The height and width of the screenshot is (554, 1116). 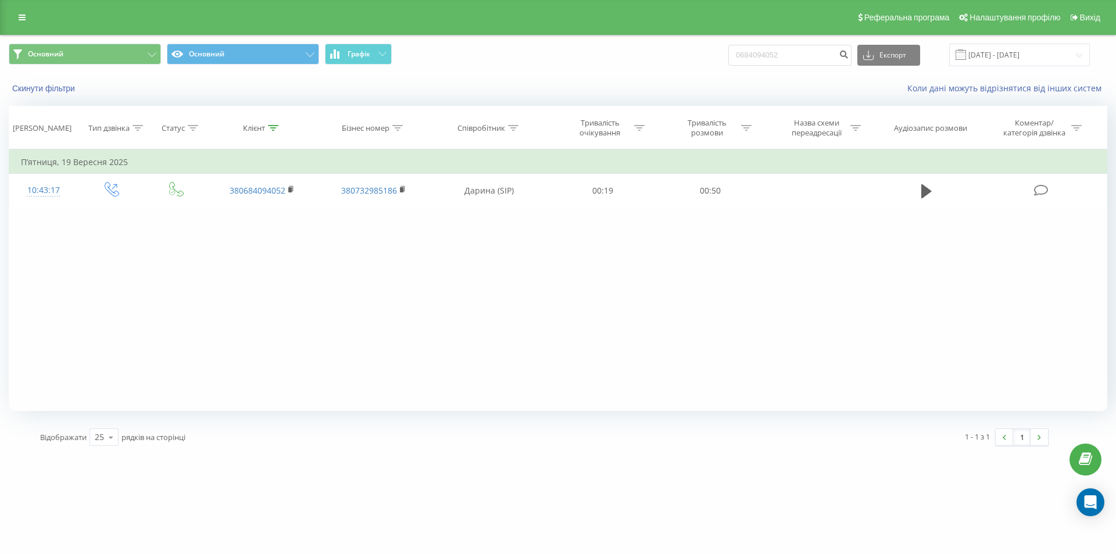 What do you see at coordinates (358, 54) in the screenshot?
I see `button: Графік` at bounding box center [358, 54].